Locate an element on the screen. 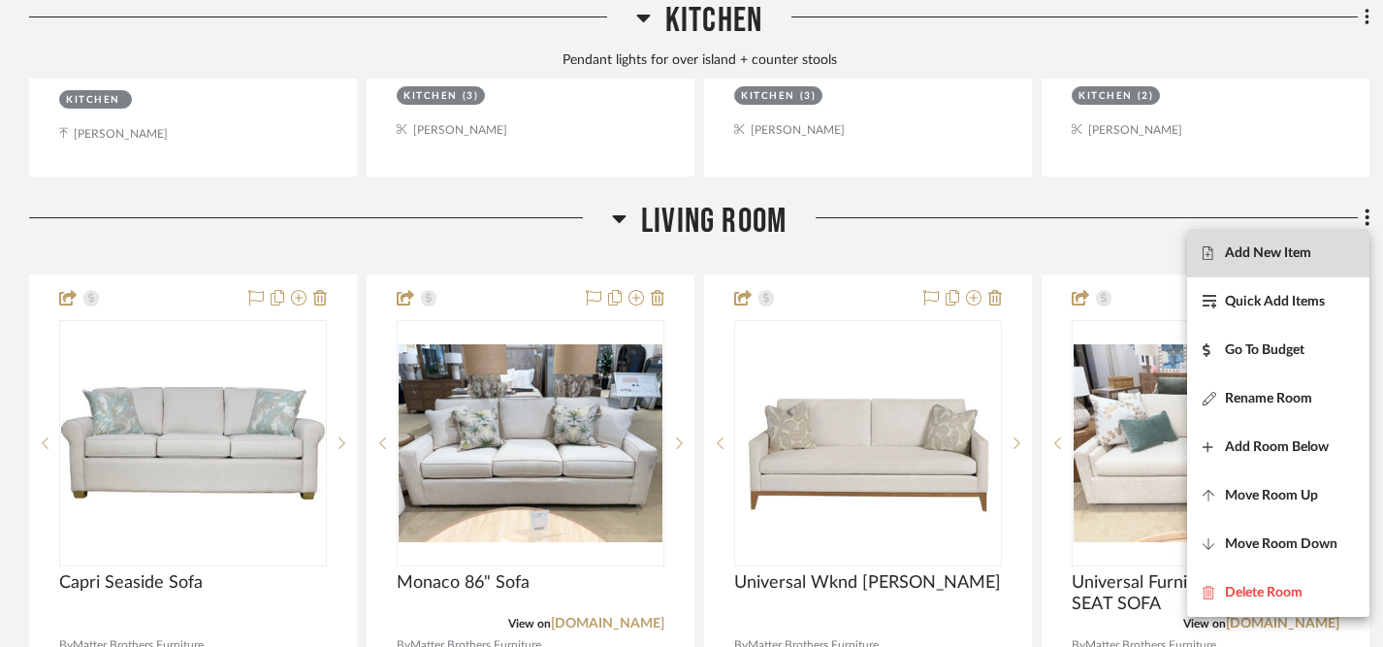  span: Capri Seaside Sofa is located at coordinates (131, 583).